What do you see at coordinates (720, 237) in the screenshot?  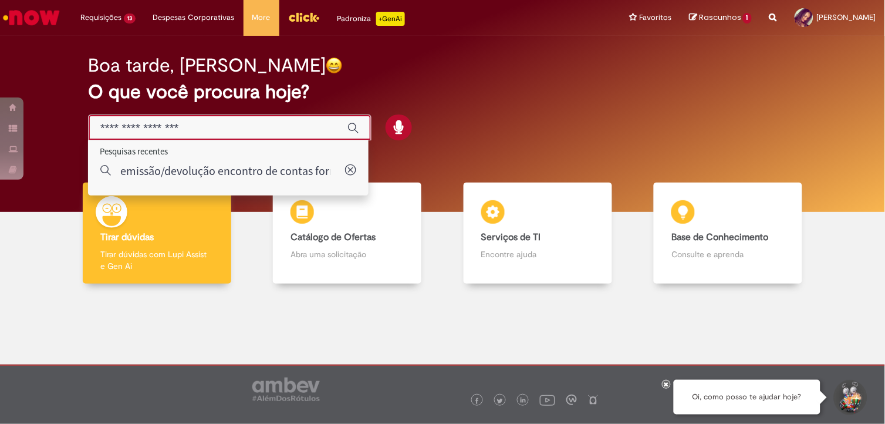 I see `b: Base de Conhecimento` at bounding box center [720, 237].